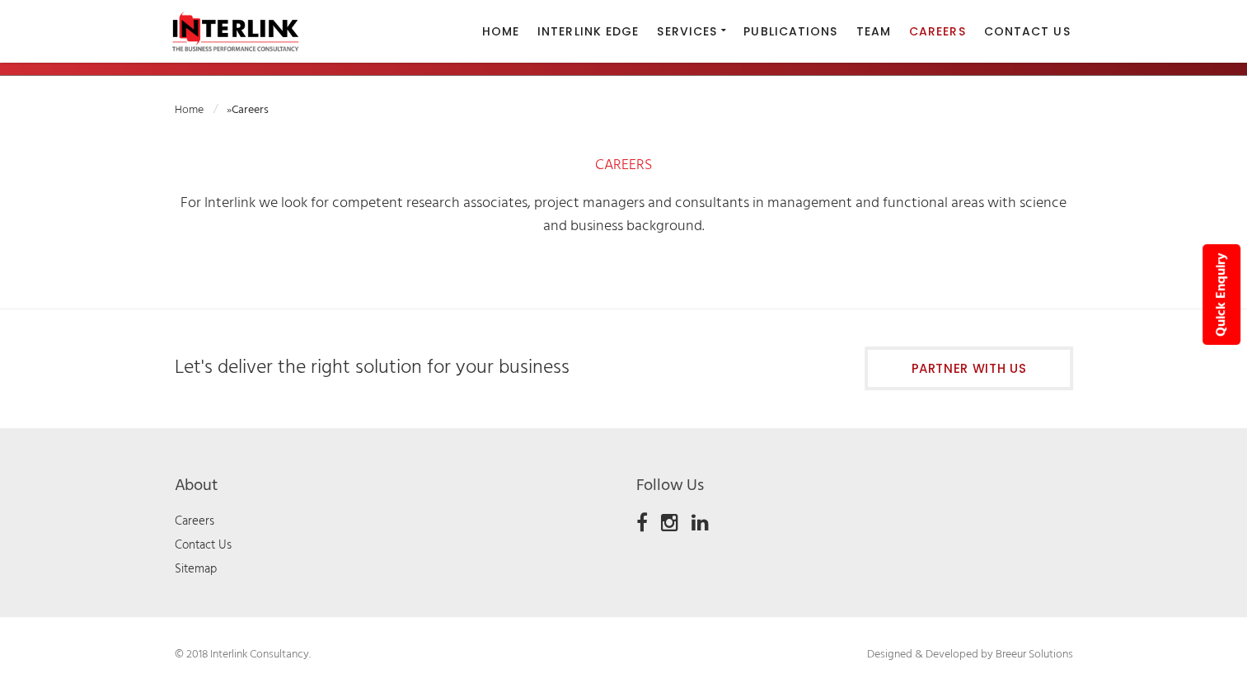 The height and width of the screenshot is (688, 1247). Describe the element at coordinates (873, 31) in the screenshot. I see `span: Team` at that location.